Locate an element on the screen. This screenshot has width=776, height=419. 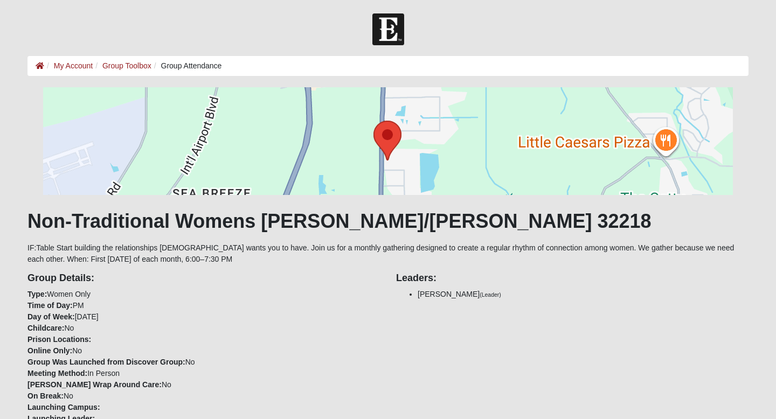
strong: Online Only: is located at coordinates (50, 351).